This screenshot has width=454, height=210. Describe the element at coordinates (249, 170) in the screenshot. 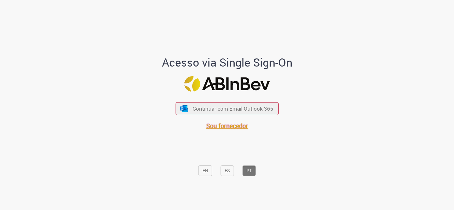

I see `button: PT` at that location.